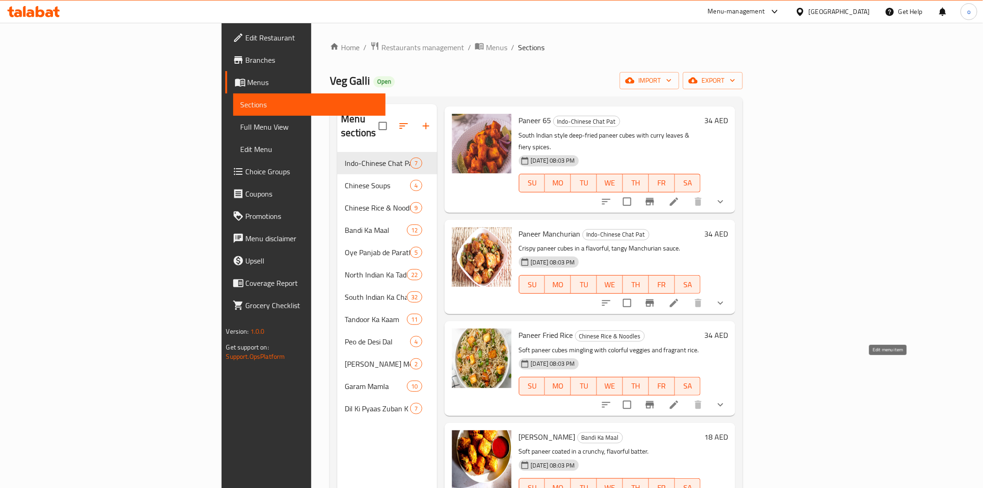 The image size is (983, 488). I want to click on span: o, so click(968, 12).